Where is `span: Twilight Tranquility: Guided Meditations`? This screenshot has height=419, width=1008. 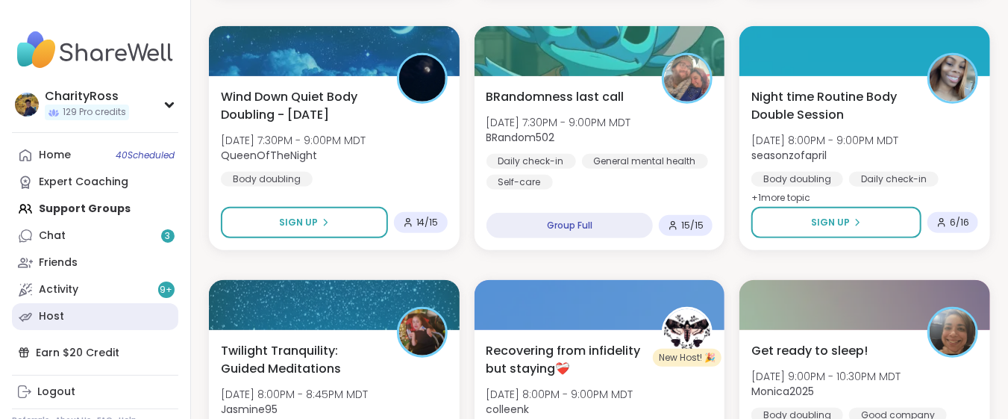 span: Twilight Tranquility: Guided Meditations is located at coordinates (301, 360).